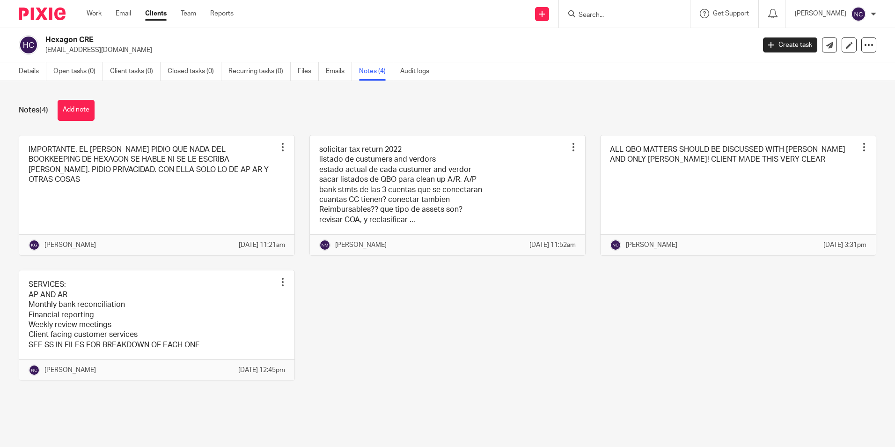 This screenshot has height=447, width=895. What do you see at coordinates (135, 71) in the screenshot?
I see `a: Client tasks (0)` at bounding box center [135, 71].